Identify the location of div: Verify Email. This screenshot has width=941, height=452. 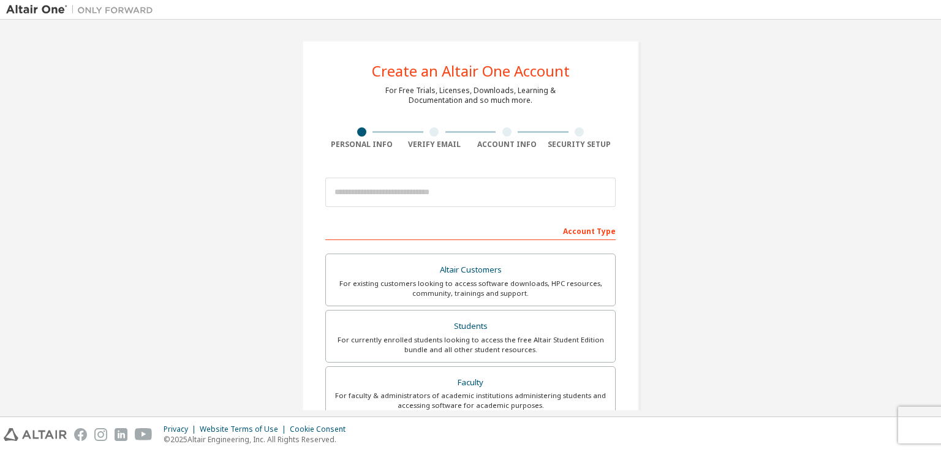
(435, 145).